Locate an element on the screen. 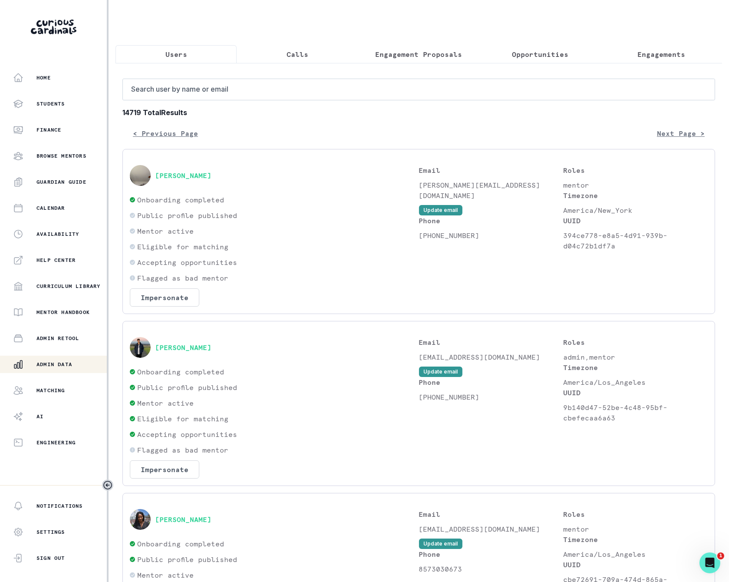 Image resolution: width=729 pixels, height=582 pixels. p: Students is located at coordinates (51, 104).